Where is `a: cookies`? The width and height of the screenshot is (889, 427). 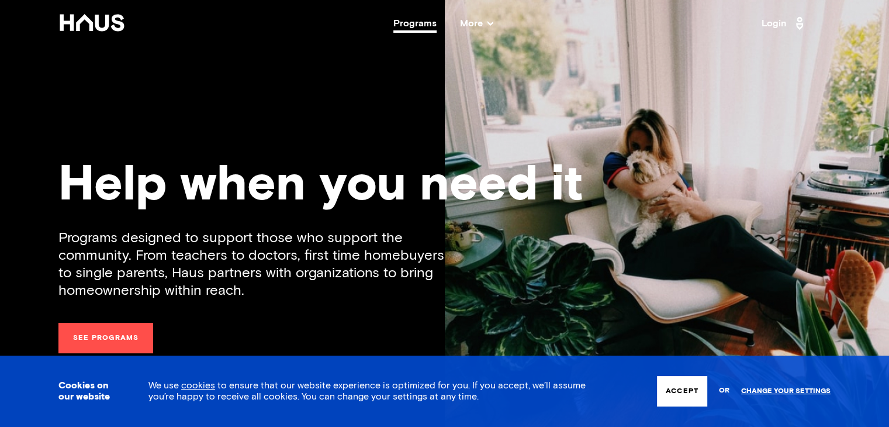
a: cookies is located at coordinates (198, 385).